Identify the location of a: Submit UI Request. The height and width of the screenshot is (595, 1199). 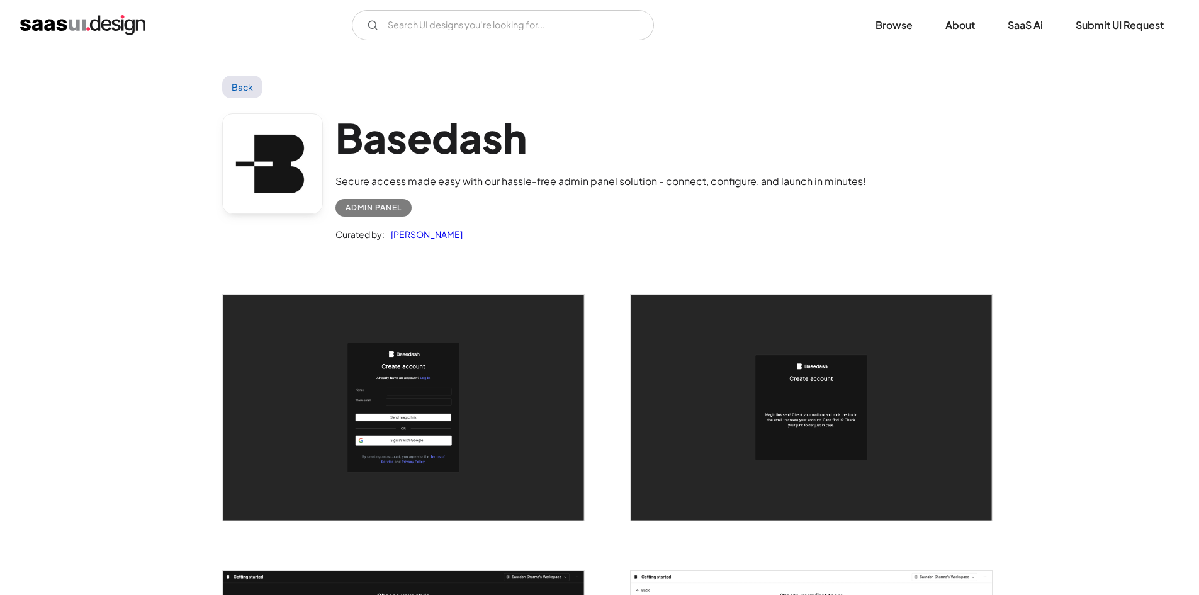
(1120, 25).